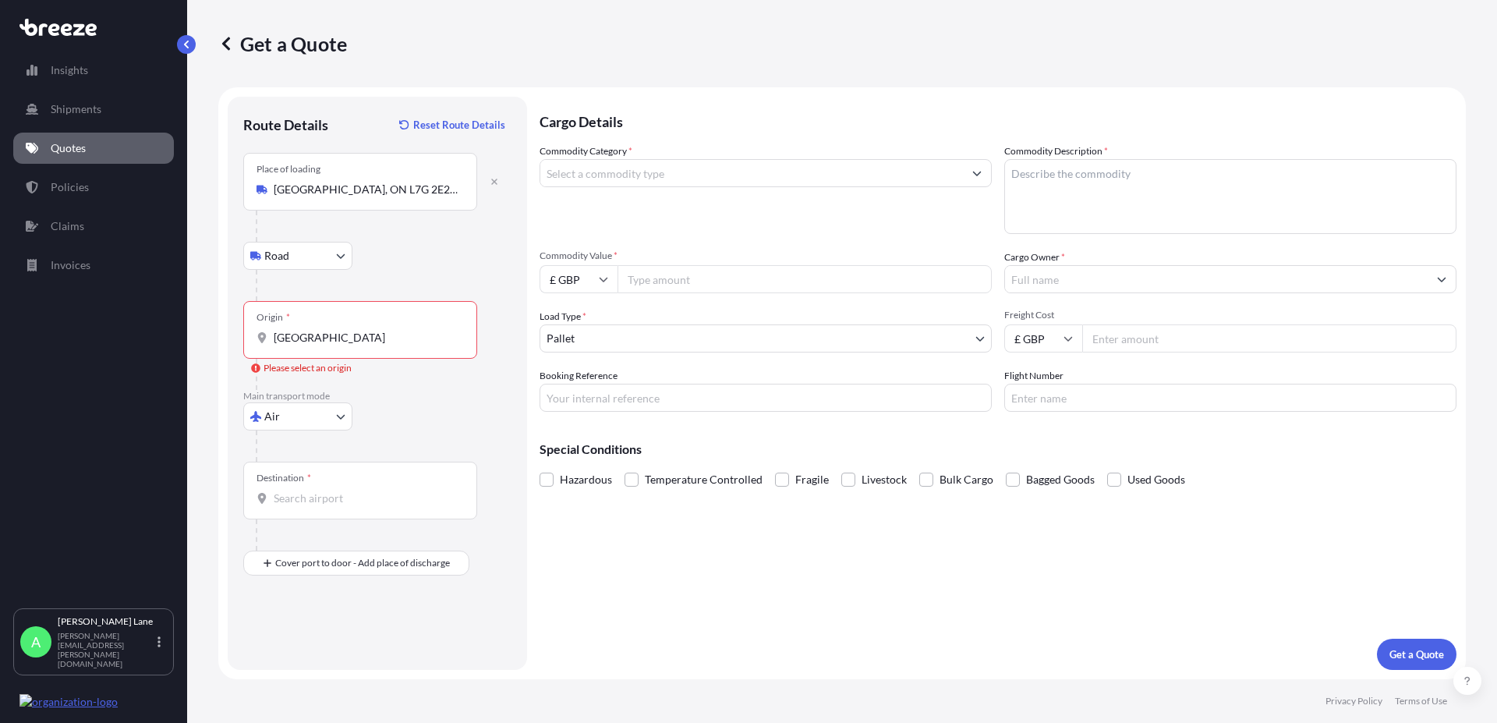 The image size is (1497, 723). Describe the element at coordinates (76, 109) in the screenshot. I see `p: Shipments` at that location.